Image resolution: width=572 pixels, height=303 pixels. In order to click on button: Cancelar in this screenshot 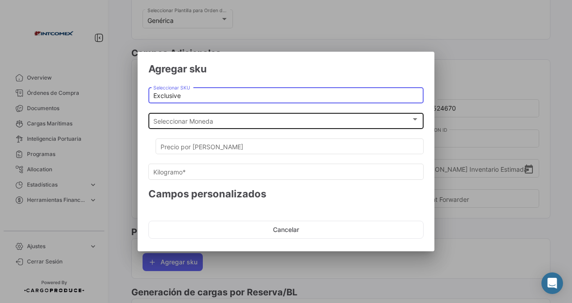, I will do `click(286, 230)`.